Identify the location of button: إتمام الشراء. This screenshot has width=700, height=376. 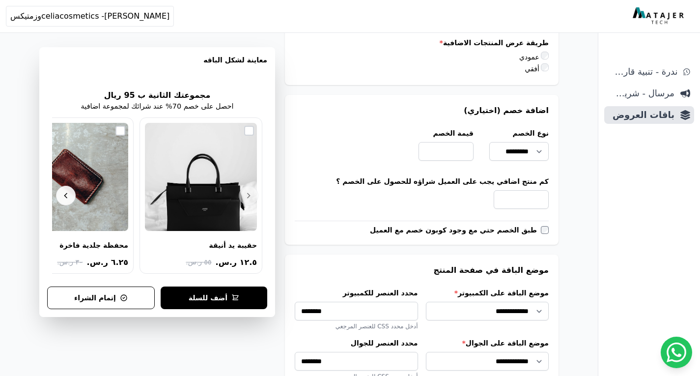
(101, 297).